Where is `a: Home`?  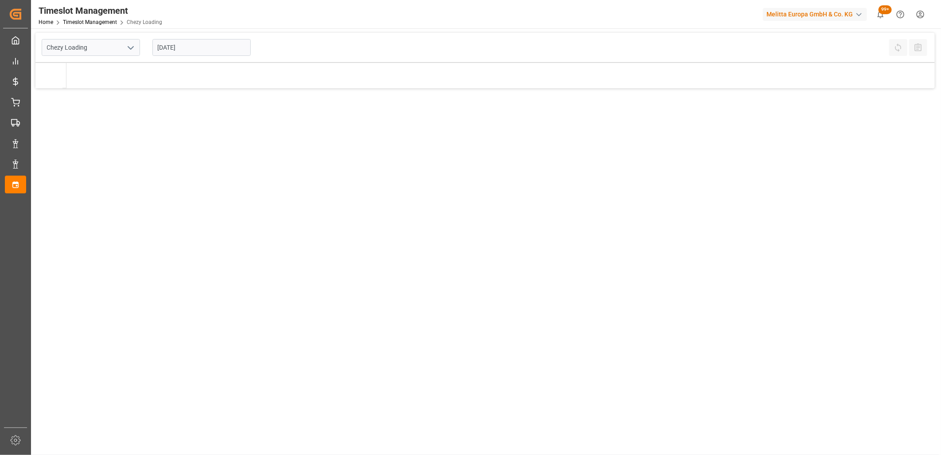
a: Home is located at coordinates (46, 22).